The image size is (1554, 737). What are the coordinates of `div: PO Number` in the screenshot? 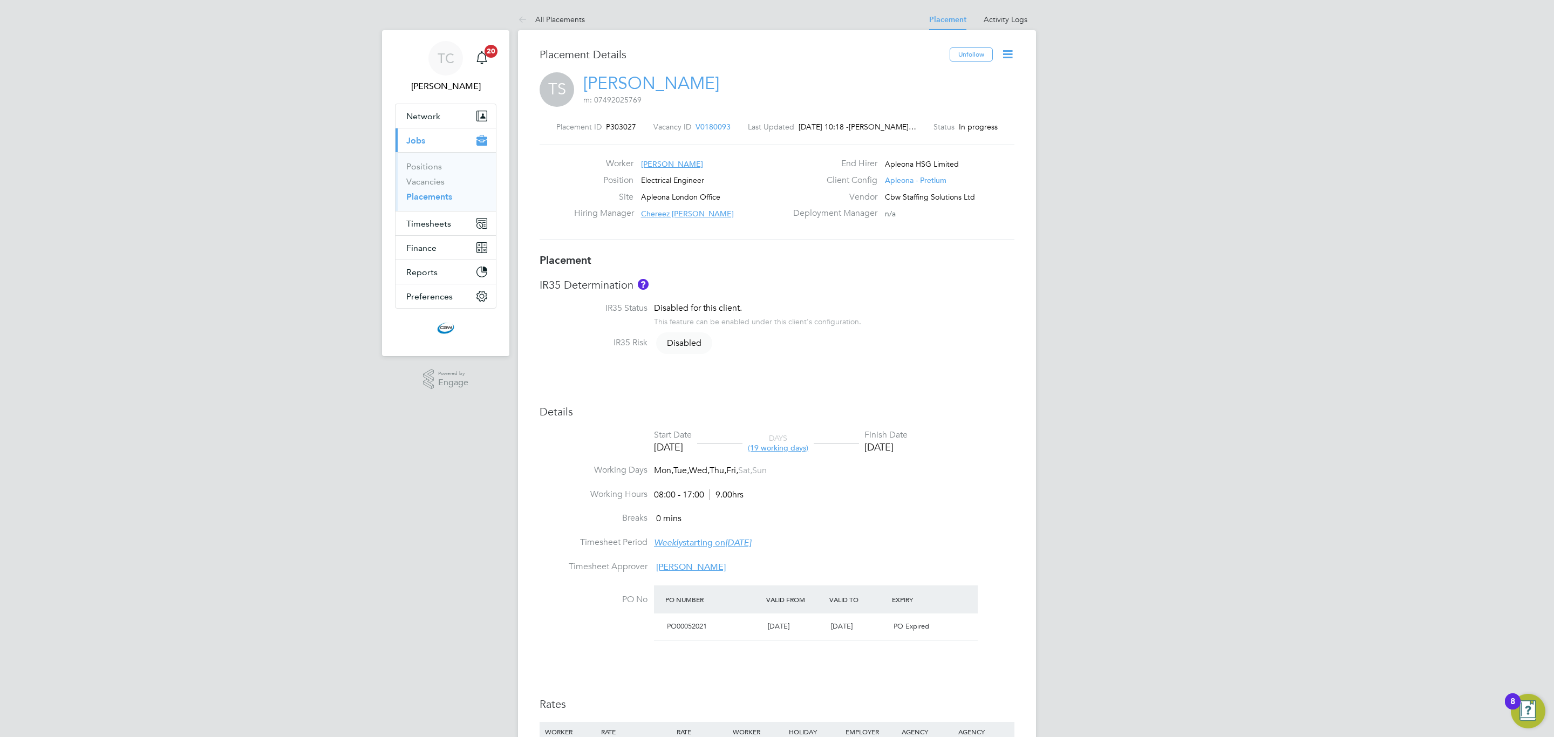 It's located at (713, 599).